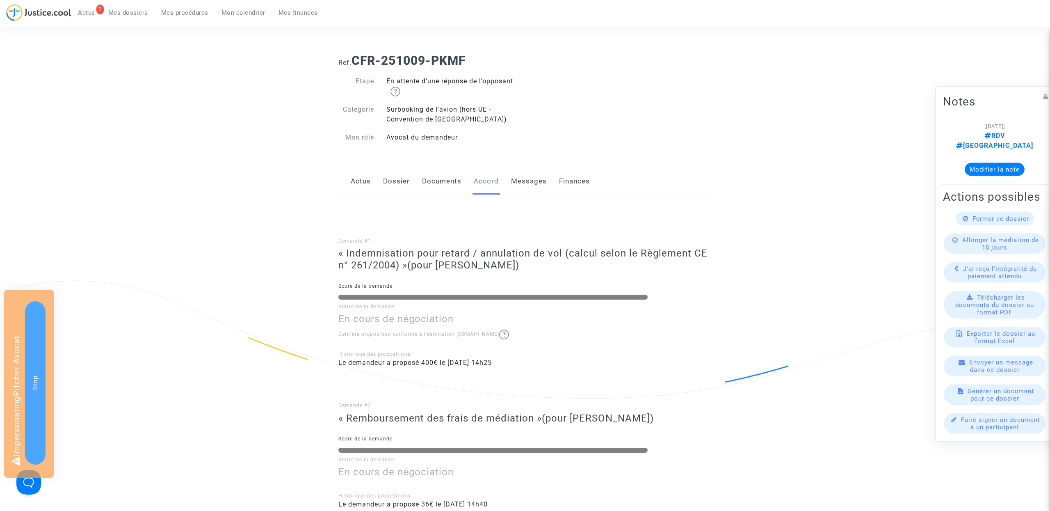  Describe the element at coordinates (442, 181) in the screenshot. I see `a: Documents` at that location.